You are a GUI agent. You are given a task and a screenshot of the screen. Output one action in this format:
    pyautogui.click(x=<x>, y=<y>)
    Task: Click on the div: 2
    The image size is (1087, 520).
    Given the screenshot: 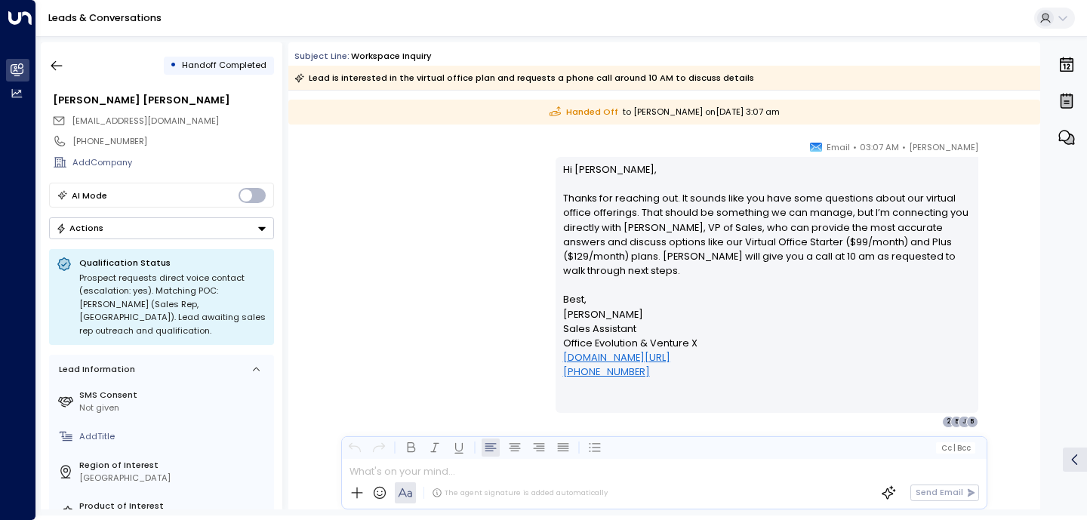 What is the action you would take?
    pyautogui.click(x=948, y=422)
    